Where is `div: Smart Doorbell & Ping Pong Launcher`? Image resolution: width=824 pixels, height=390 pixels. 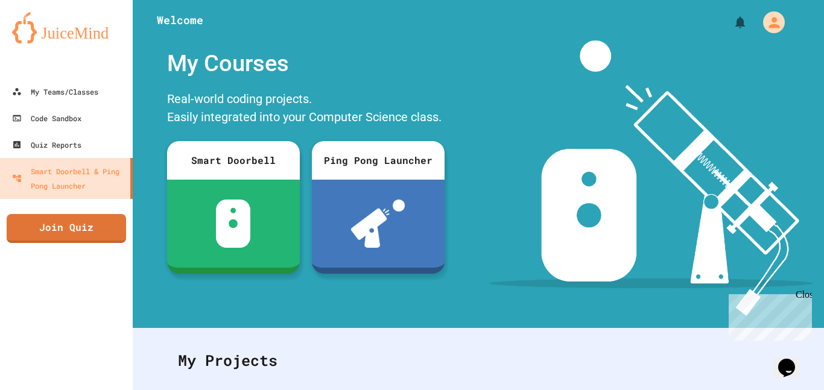
div: Smart Doorbell & Ping Pong Launcher is located at coordinates (69, 179).